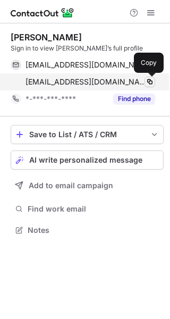  What do you see at coordinates (87, 230) in the screenshot?
I see `button: Notes` at bounding box center [87, 230].